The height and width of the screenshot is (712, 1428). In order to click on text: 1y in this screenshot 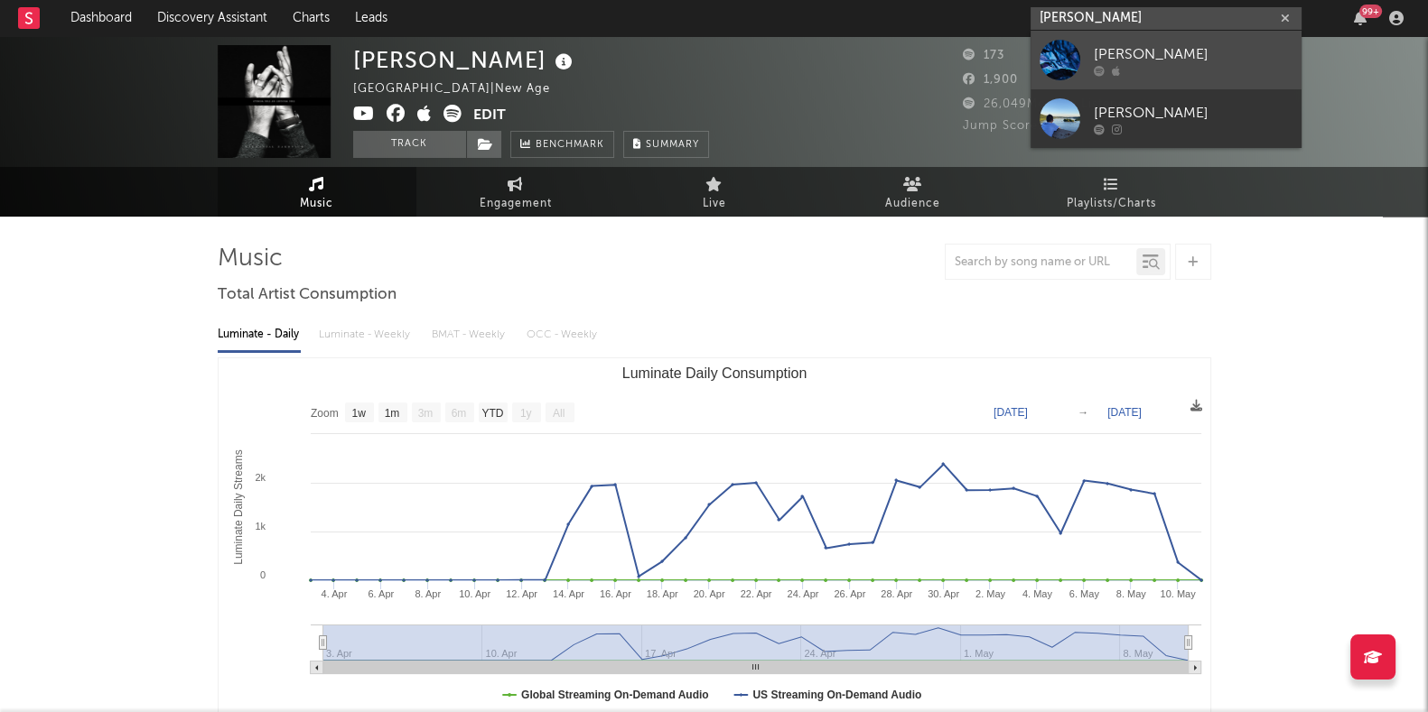, I will do `click(525, 414)`.